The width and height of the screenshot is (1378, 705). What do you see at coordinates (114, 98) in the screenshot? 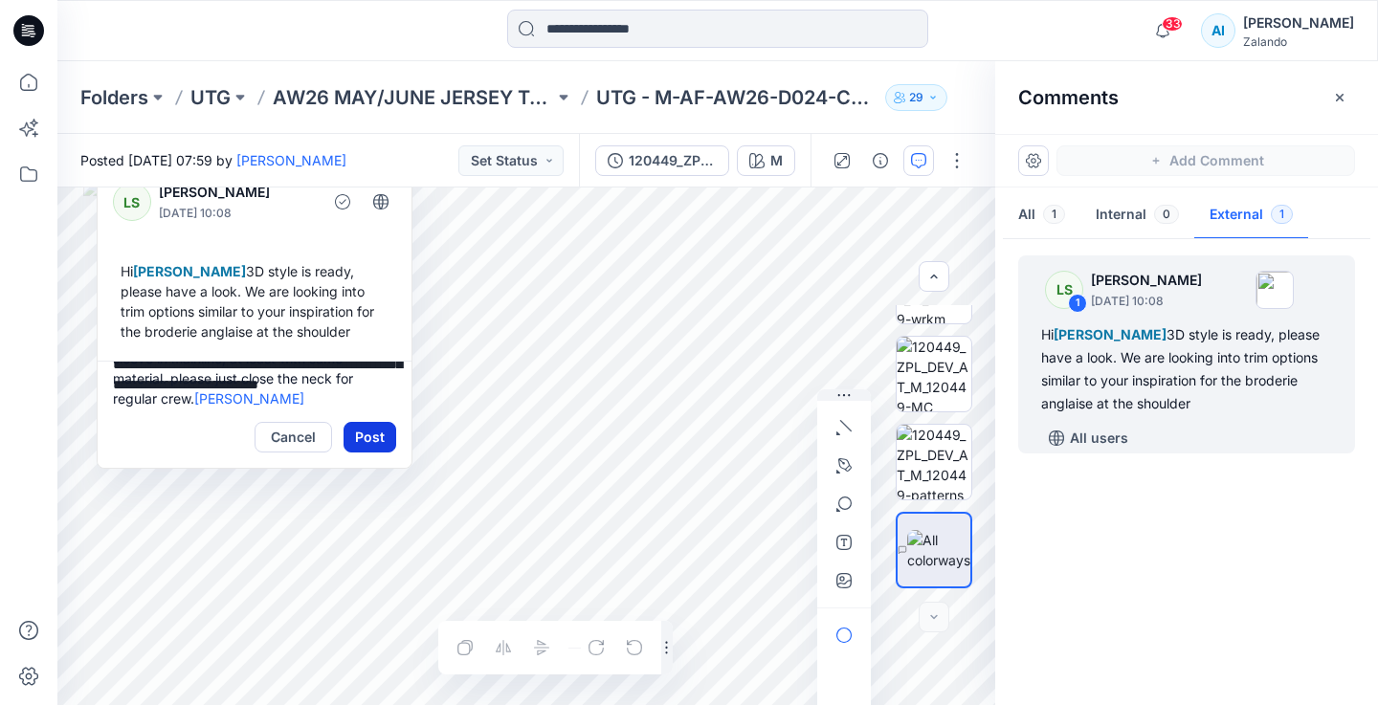
I see `p: Folders` at bounding box center [114, 98].